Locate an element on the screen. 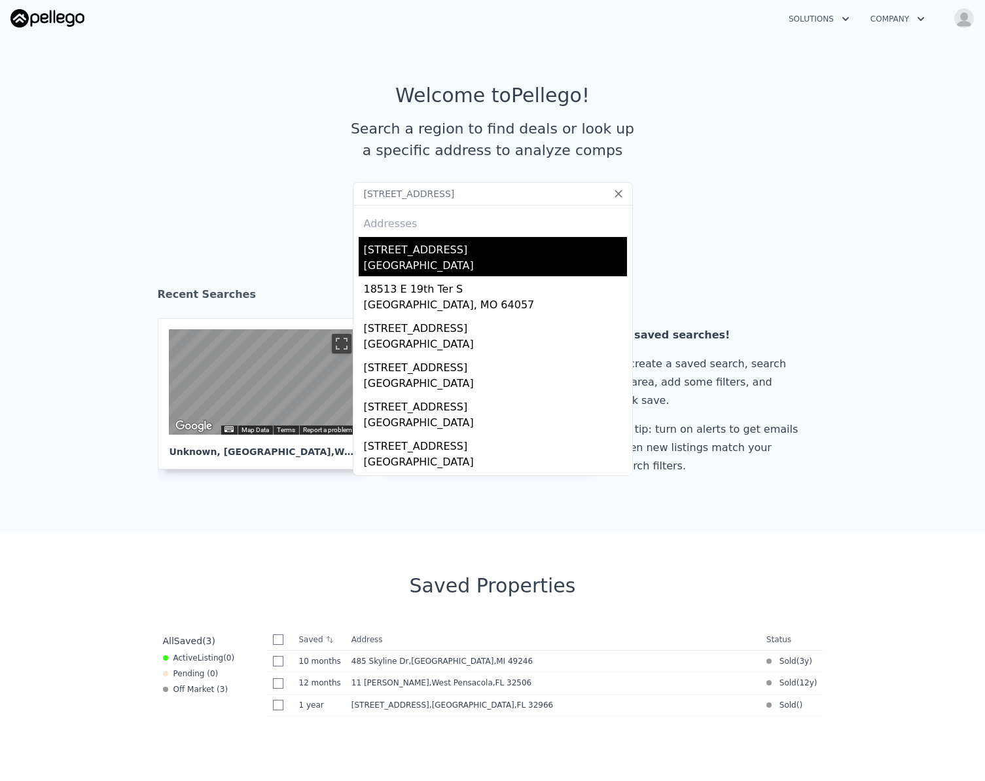 This screenshot has height=781, width=985. a: Report a problem is located at coordinates (327, 429).